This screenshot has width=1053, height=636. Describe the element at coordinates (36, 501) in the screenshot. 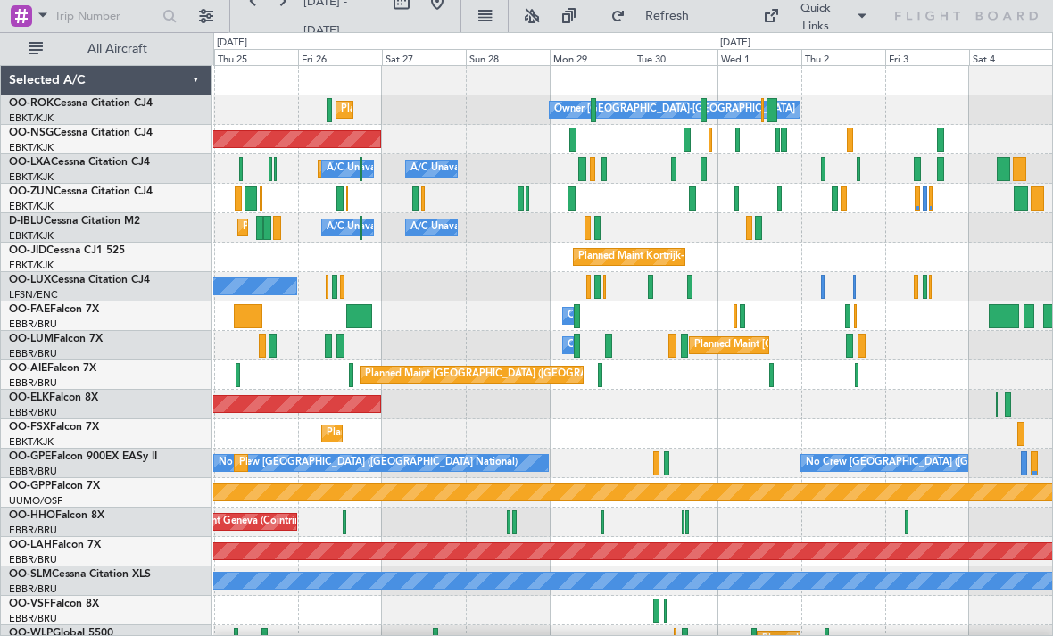

I see `a: UUMO/OSF` at that location.